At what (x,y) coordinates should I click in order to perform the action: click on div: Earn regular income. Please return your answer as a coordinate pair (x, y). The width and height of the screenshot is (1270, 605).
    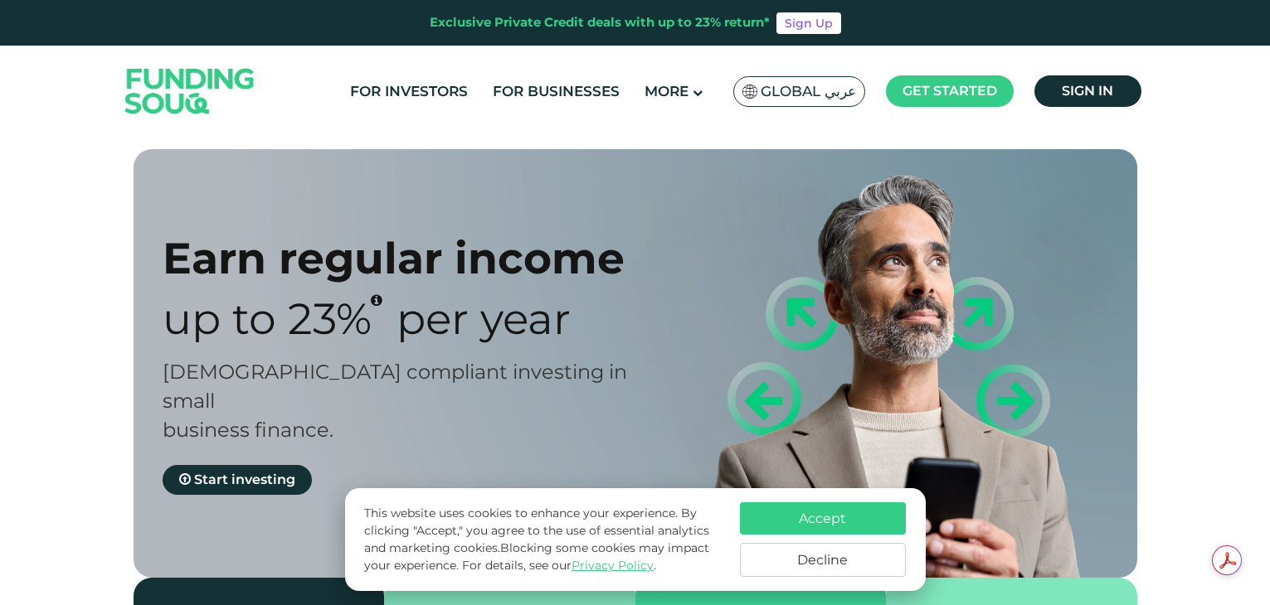
    Looking at the image, I should click on (413, 258).